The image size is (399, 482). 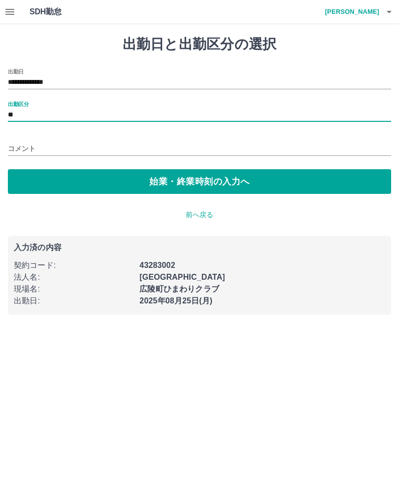 What do you see at coordinates (179, 288) in the screenshot?
I see `b: 広陵町ひまわりクラブ` at bounding box center [179, 288].